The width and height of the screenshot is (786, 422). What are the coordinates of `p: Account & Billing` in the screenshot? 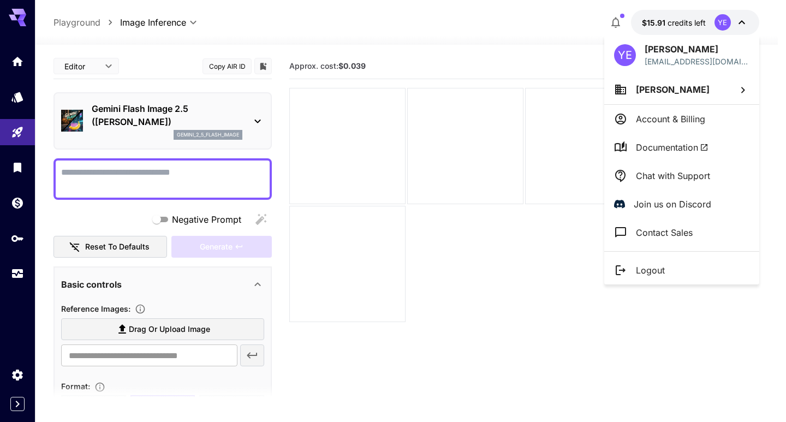 It's located at (671, 119).